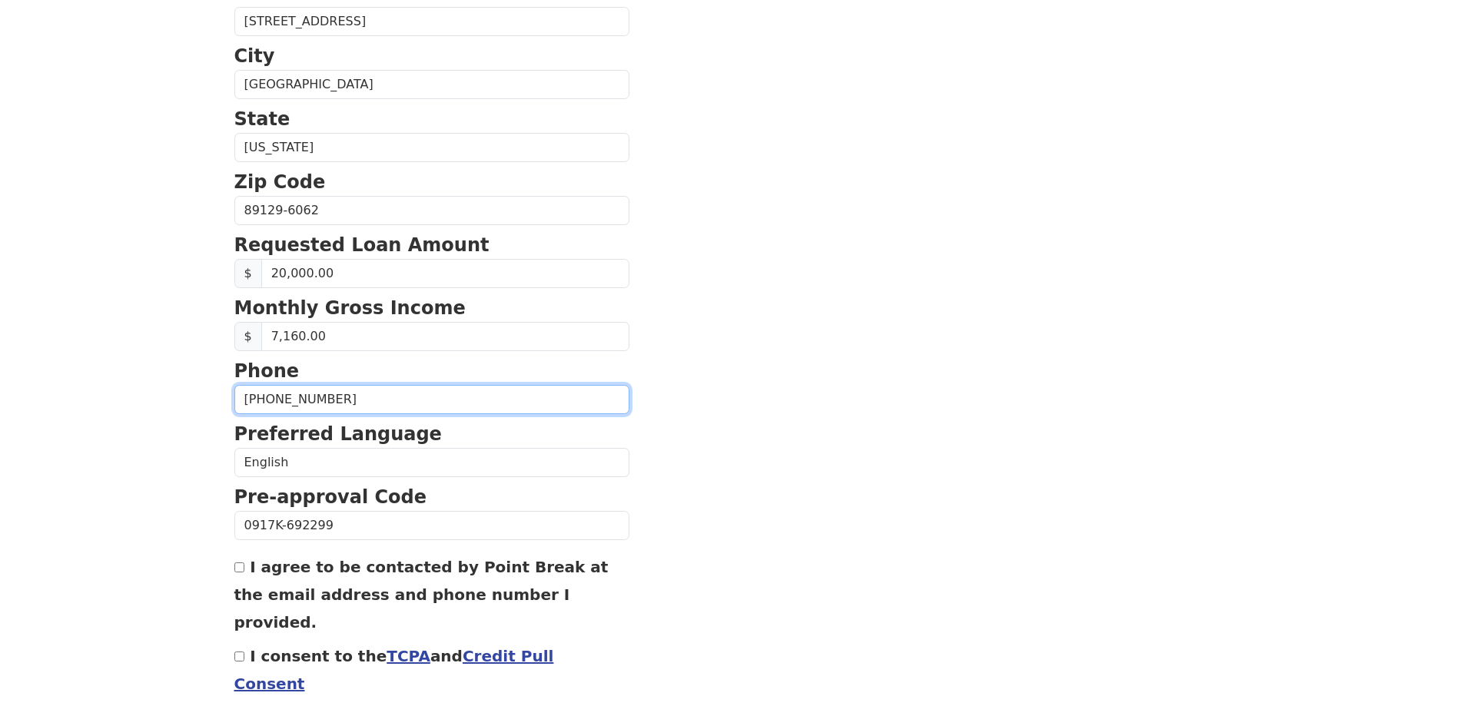 This screenshot has width=1464, height=726. What do you see at coordinates (408, 656) in the screenshot?
I see `a: TCPA` at bounding box center [408, 656].